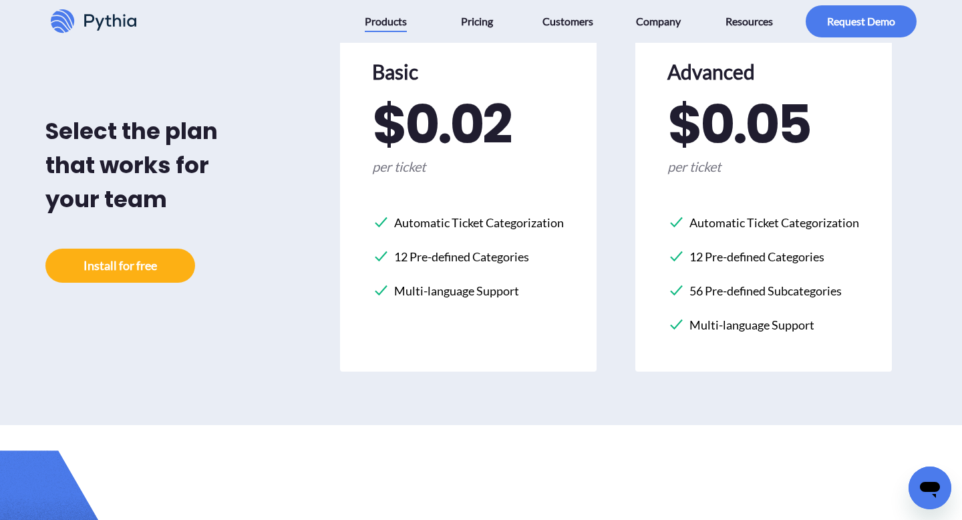 The width and height of the screenshot is (962, 520). I want to click on span: Products, so click(386, 21).